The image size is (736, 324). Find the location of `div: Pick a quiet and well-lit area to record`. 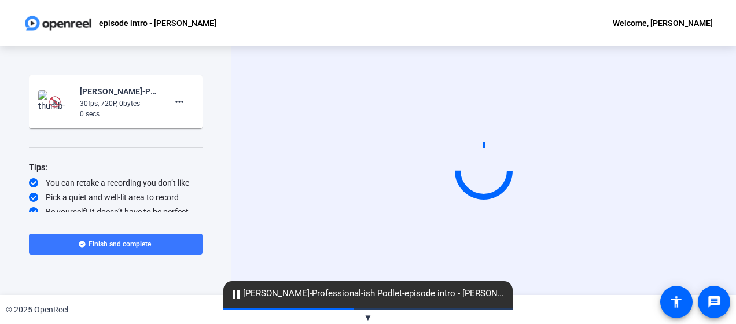

div: Pick a quiet and well-lit area to record is located at coordinates (116, 197).